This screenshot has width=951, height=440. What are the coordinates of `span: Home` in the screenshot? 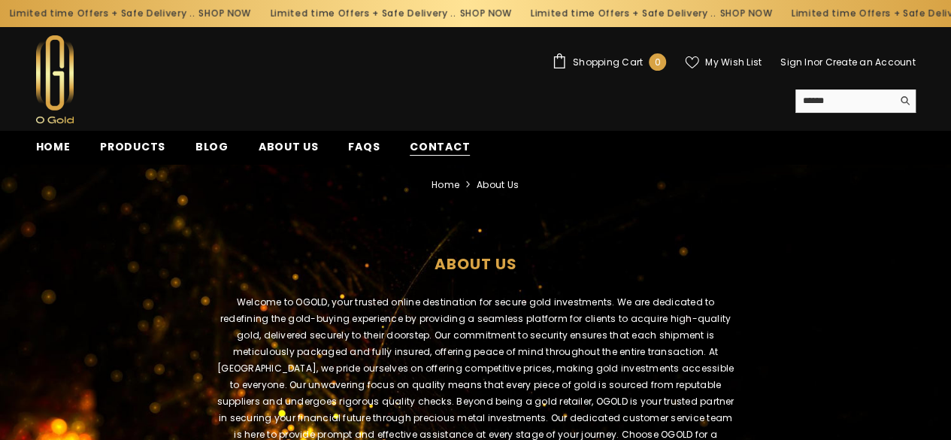 It's located at (53, 147).